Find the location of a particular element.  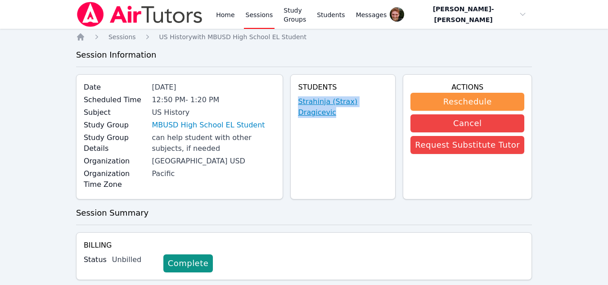

span: US History with MBUSD High School EL Student is located at coordinates (233, 37).